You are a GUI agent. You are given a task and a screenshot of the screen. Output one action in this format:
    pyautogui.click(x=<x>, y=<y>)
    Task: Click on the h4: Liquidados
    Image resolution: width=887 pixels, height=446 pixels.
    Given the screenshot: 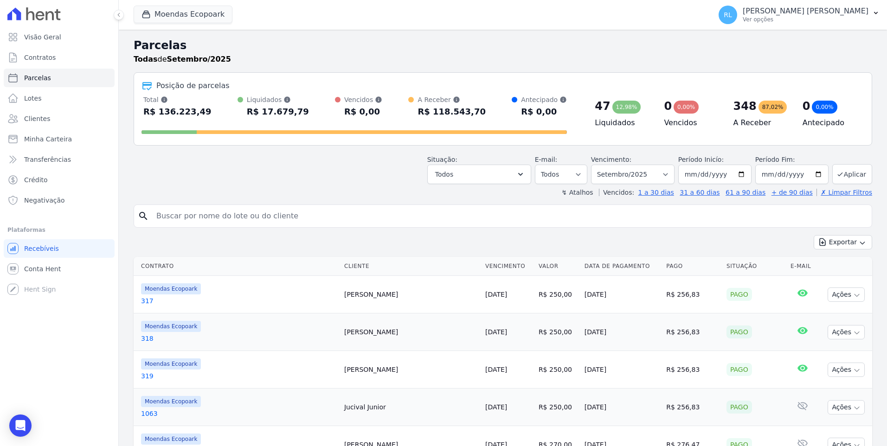 What is the action you would take?
    pyautogui.click(x=622, y=123)
    